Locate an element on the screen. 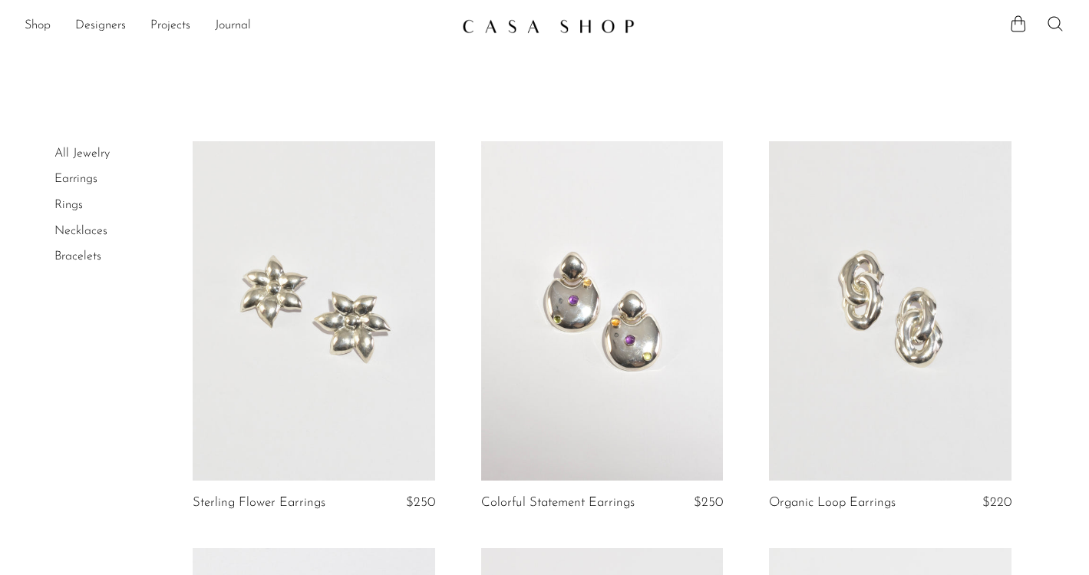 The height and width of the screenshot is (575, 1089). a: Bracelets is located at coordinates (78, 256).